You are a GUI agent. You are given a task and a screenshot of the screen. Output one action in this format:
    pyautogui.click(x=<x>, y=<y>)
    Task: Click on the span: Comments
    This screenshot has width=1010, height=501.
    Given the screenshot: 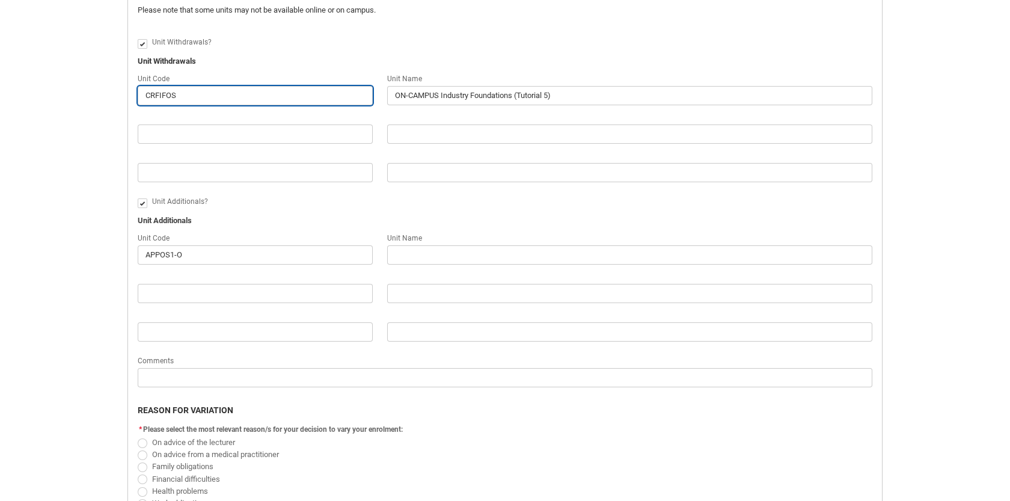 What is the action you would take?
    pyautogui.click(x=156, y=361)
    